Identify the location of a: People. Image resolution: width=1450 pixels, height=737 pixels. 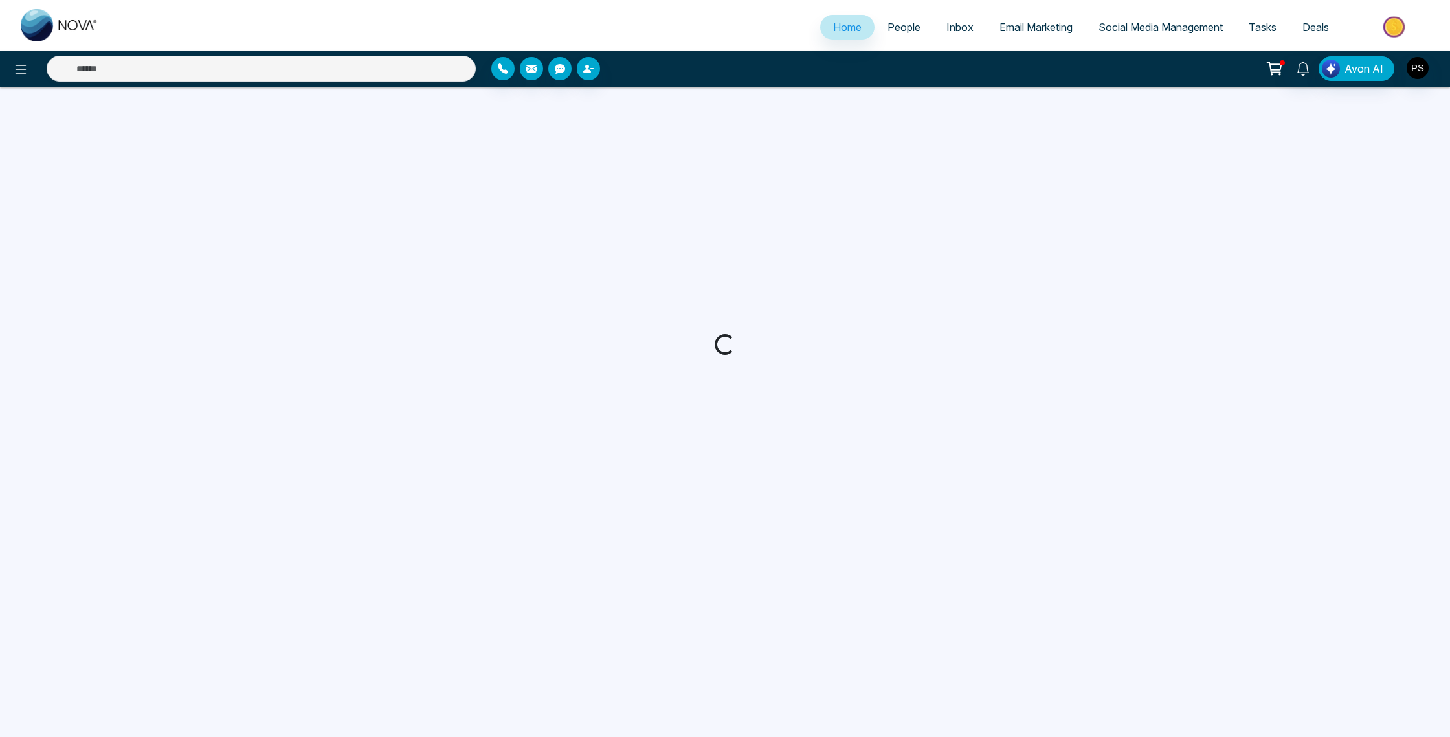
(904, 27).